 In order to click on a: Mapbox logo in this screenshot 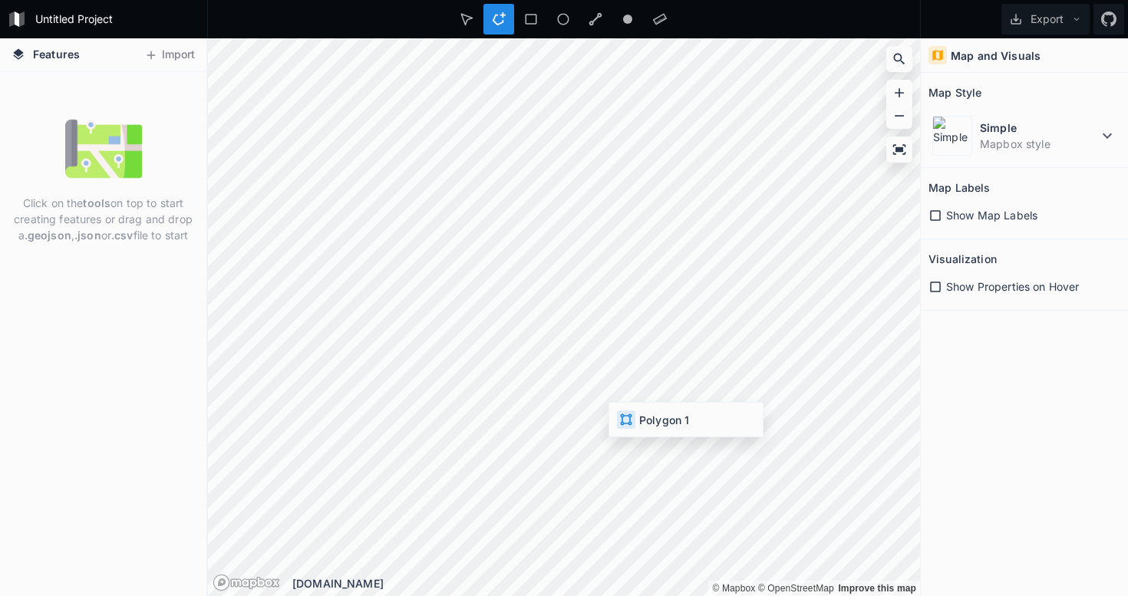, I will do `click(246, 582)`.